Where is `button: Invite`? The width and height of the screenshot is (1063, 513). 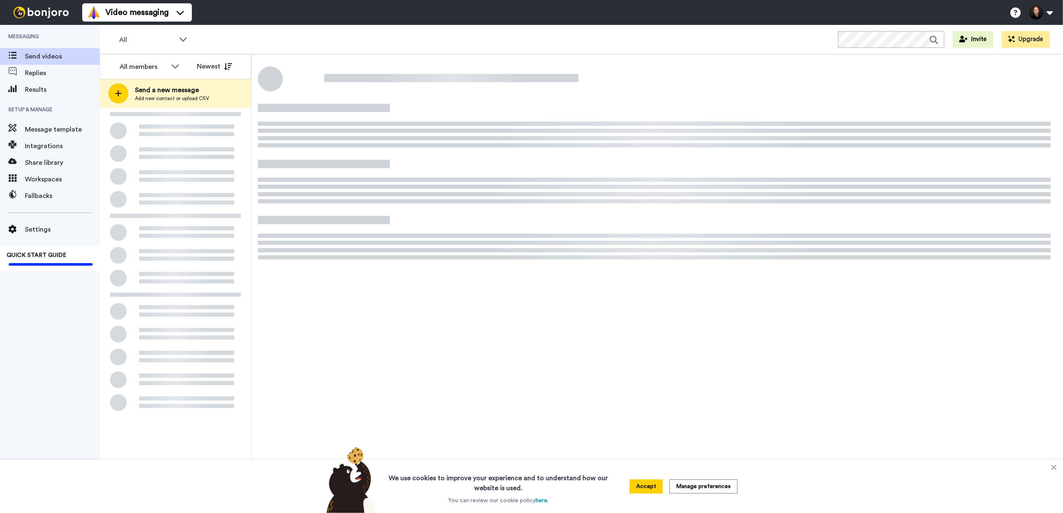
button: Invite is located at coordinates (973, 39).